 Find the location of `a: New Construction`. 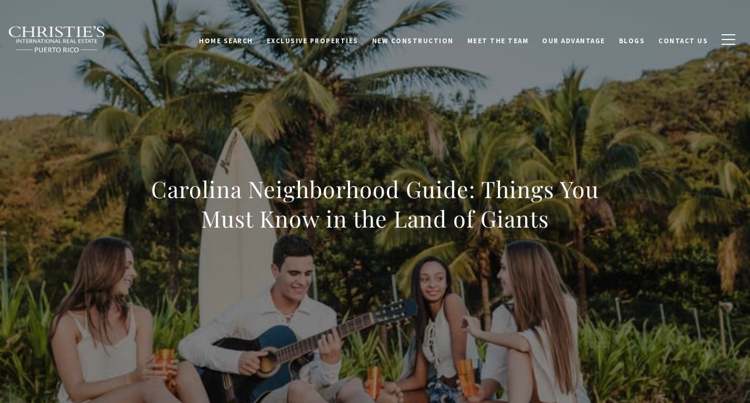

a: New Construction is located at coordinates (413, 39).